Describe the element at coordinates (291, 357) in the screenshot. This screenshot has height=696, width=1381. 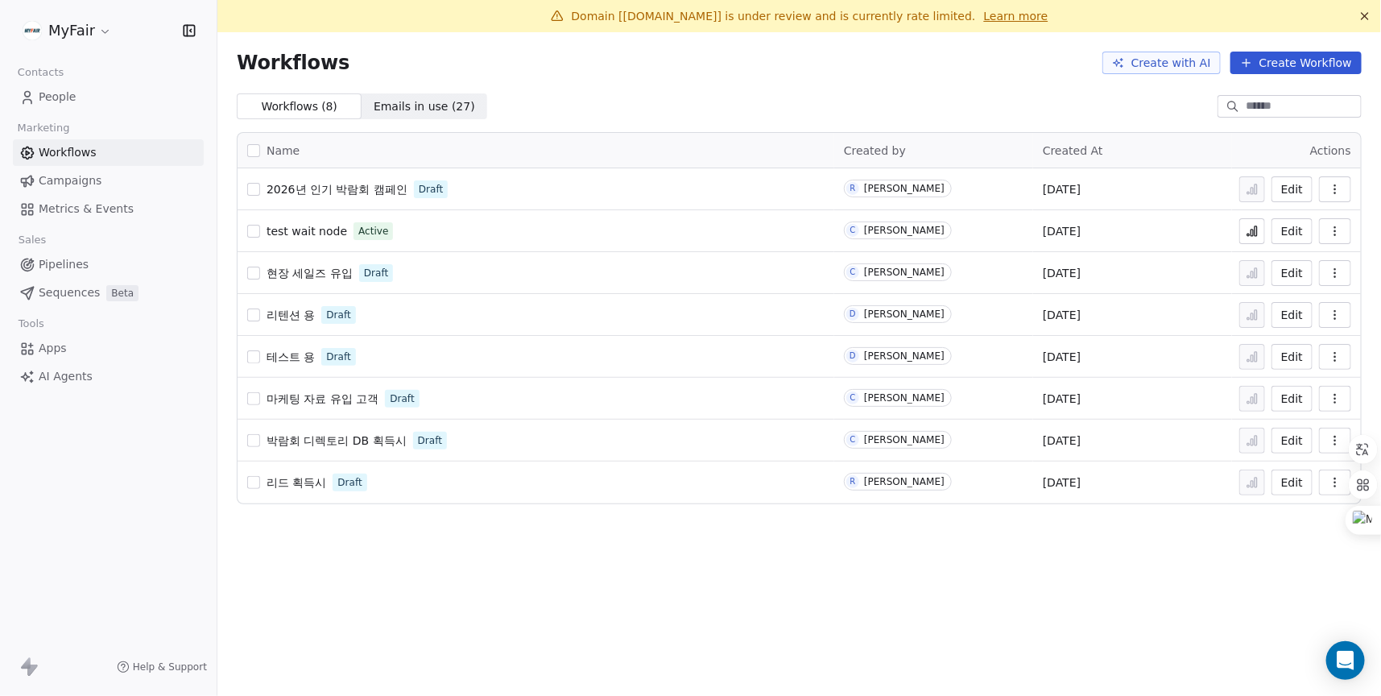
I see `a: 테스트 용` at that location.